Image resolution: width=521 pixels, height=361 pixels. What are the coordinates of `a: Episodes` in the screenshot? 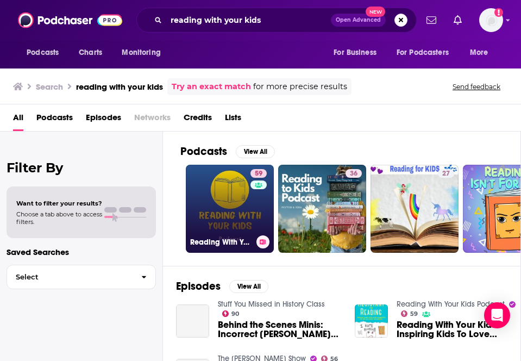 It's located at (103, 120).